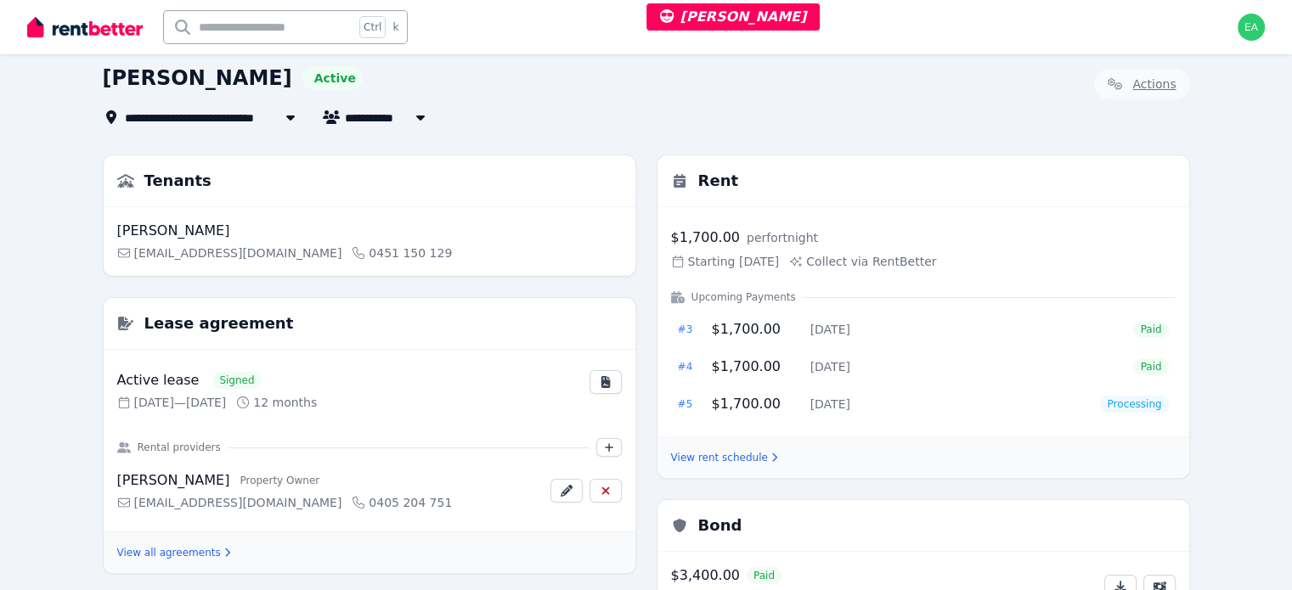 The image size is (1292, 590). I want to click on span: k, so click(395, 27).